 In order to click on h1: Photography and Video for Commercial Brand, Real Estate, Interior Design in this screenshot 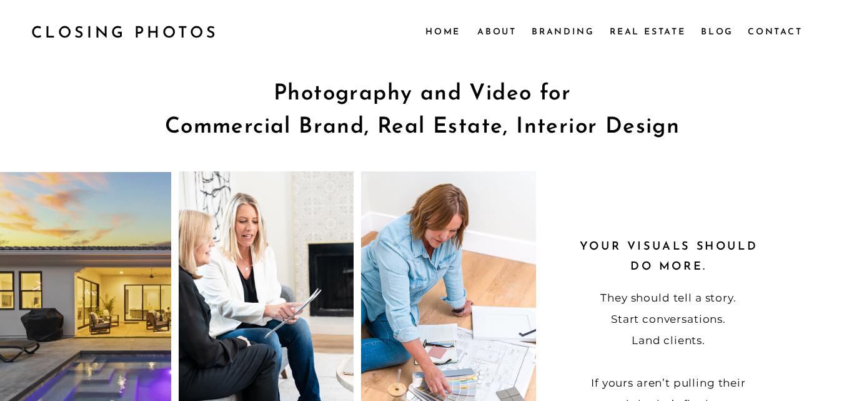, I will do `click(423, 113)`.